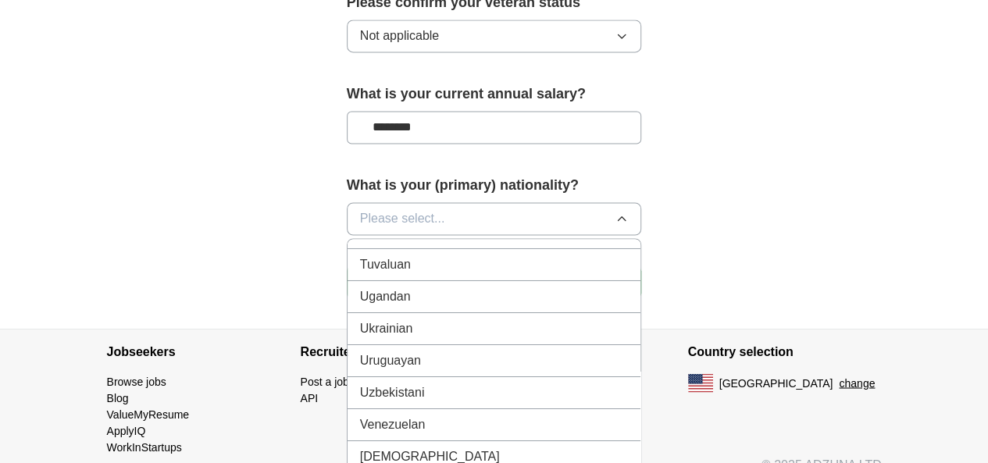 The width and height of the screenshot is (988, 463). Describe the element at coordinates (785, 351) in the screenshot. I see `h4: Country selection` at that location.